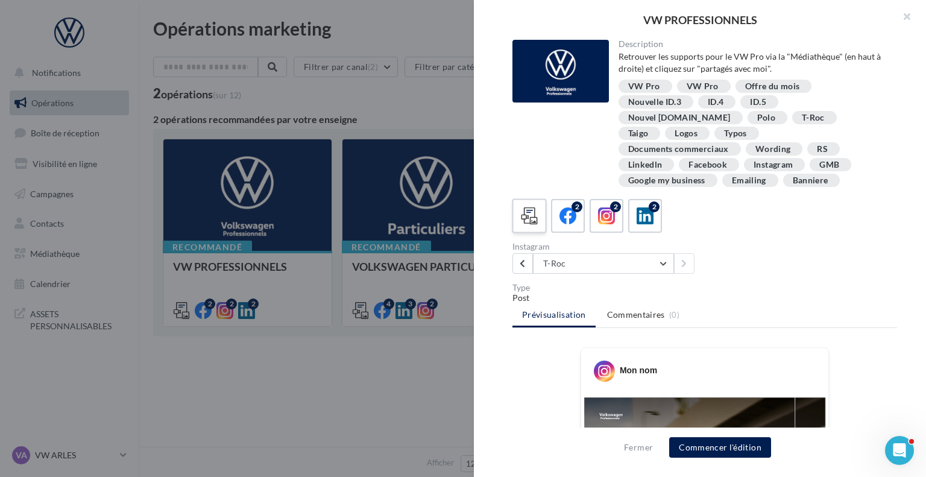 Image resolution: width=926 pixels, height=477 pixels. I want to click on div: VW PROFESSIONNELS, so click(700, 20).